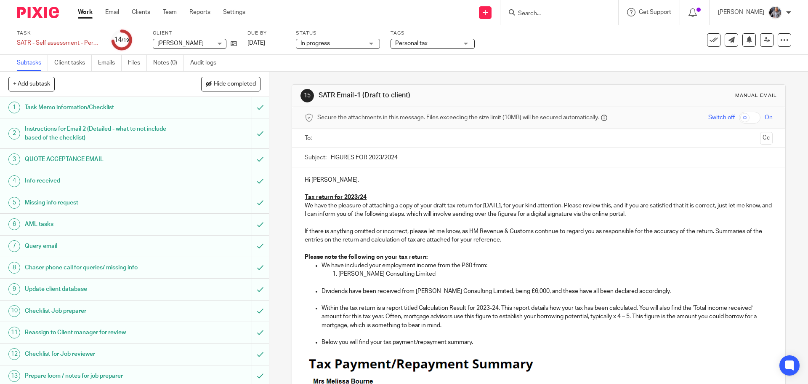  Describe the element at coordinates (32, 84) in the screenshot. I see `button: + Add subtask` at that location.